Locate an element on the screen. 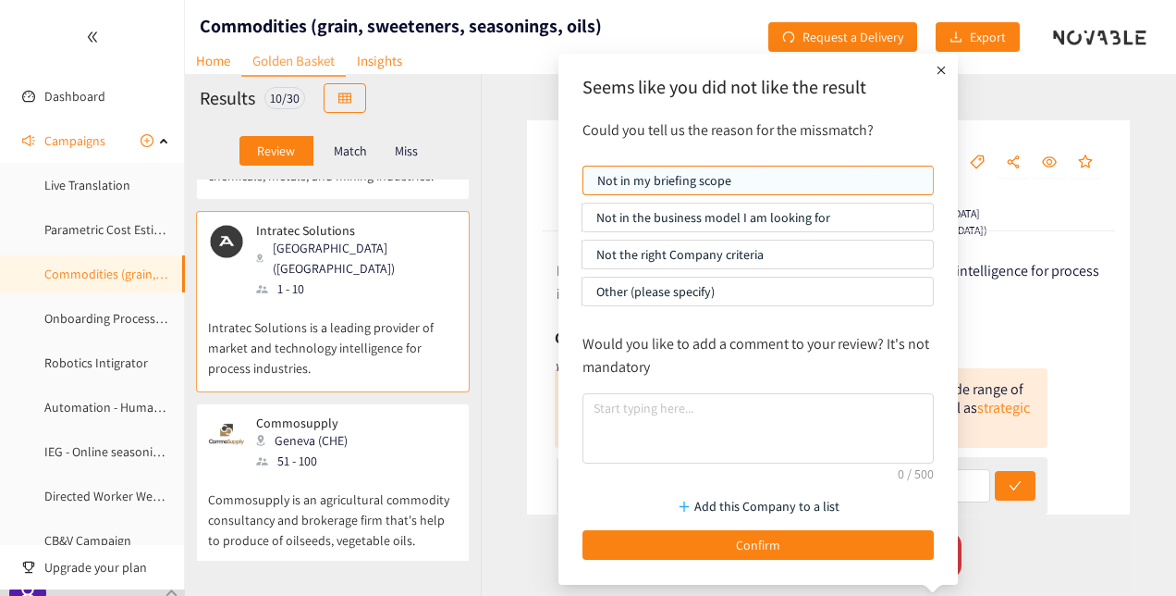  h1: Commodities (grain, sweeteners, seasonings, oils) is located at coordinates (400, 26).